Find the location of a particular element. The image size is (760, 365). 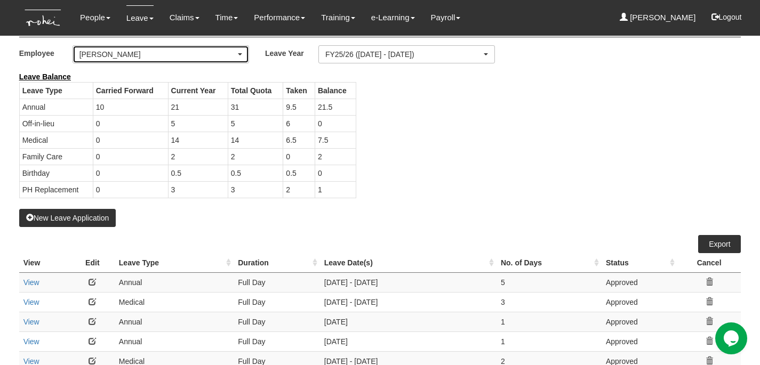

a: Training is located at coordinates (338, 18).